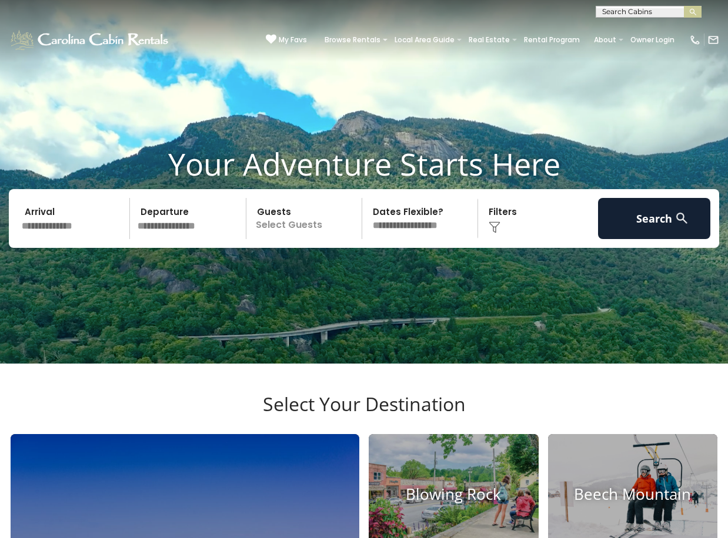 This screenshot has height=538, width=728. What do you see at coordinates (605, 40) in the screenshot?
I see `a: About` at bounding box center [605, 40].